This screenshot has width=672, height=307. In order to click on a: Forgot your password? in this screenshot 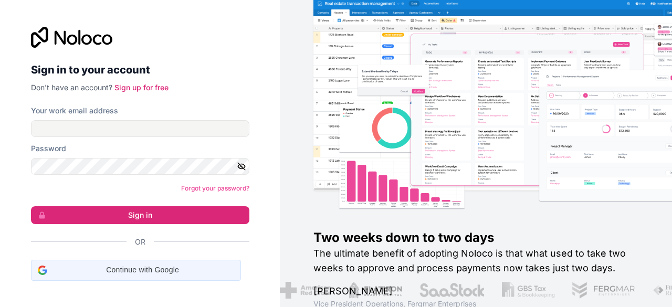, I will do `click(215, 188)`.